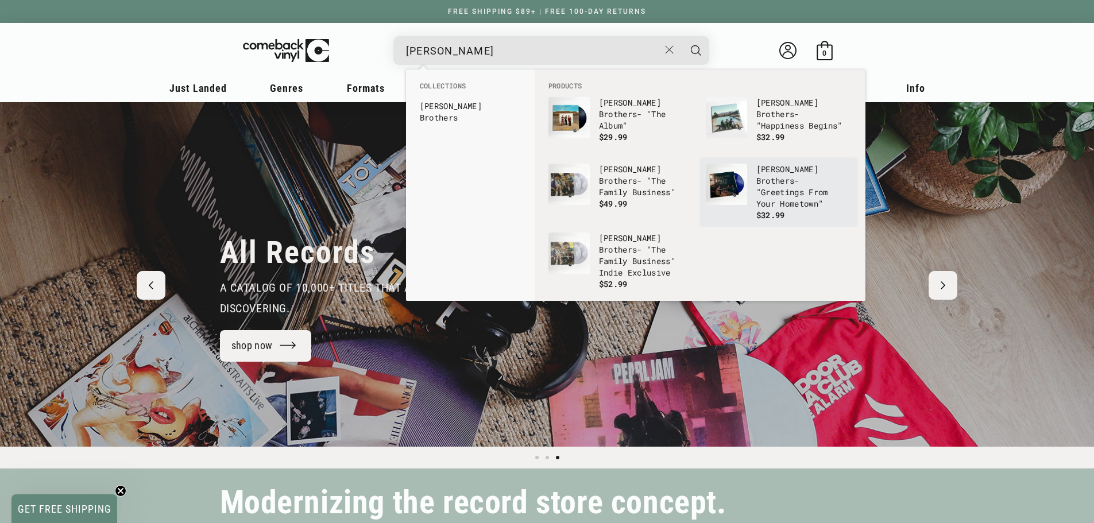  Describe the element at coordinates (804, 114) in the screenshot. I see `p: - "Happiness Begins"` at that location.